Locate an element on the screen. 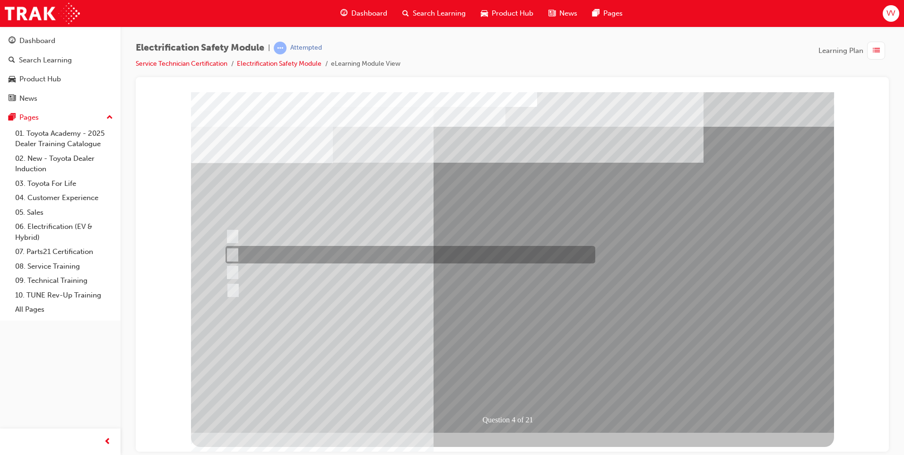 The image size is (904, 455). span: list-icon is located at coordinates (877, 51).